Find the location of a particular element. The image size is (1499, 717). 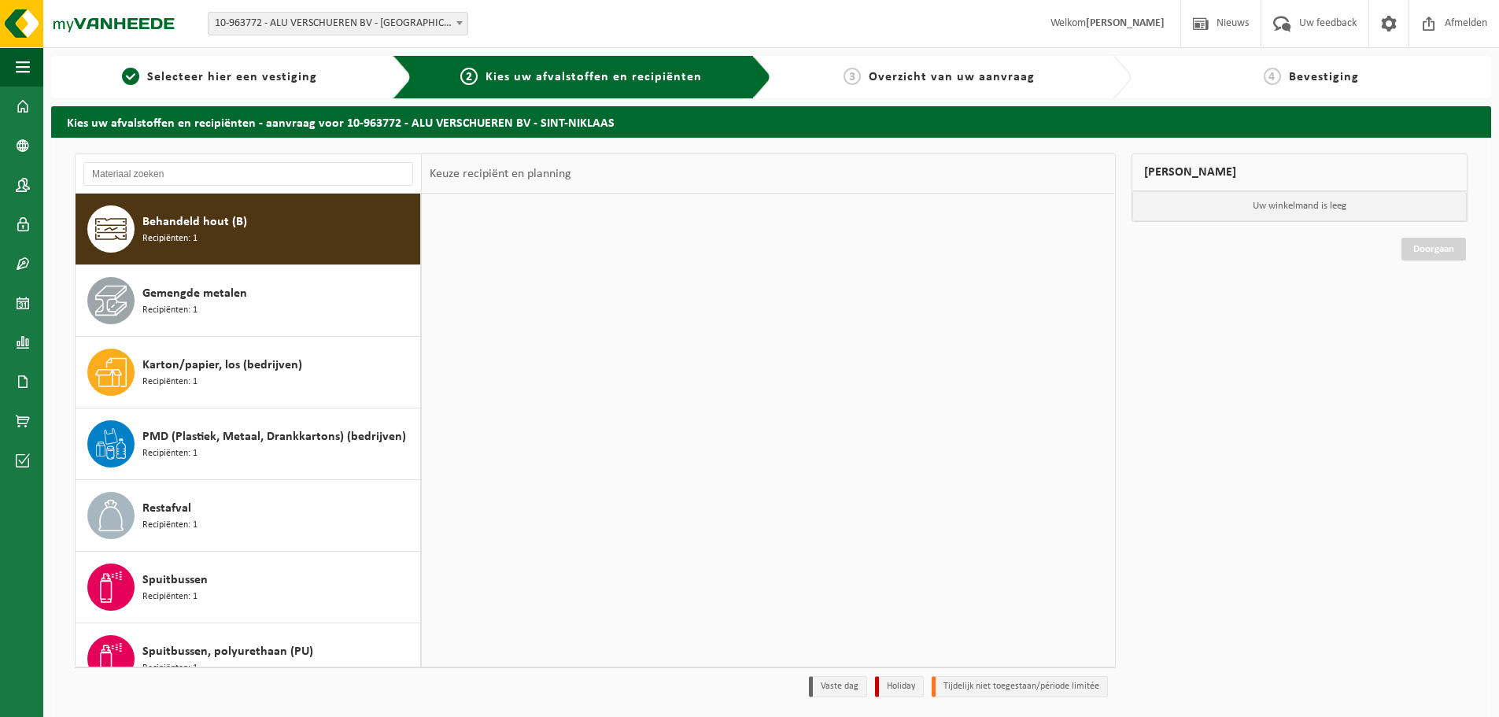

span: Selecteer hier een vestiging is located at coordinates (232, 77).